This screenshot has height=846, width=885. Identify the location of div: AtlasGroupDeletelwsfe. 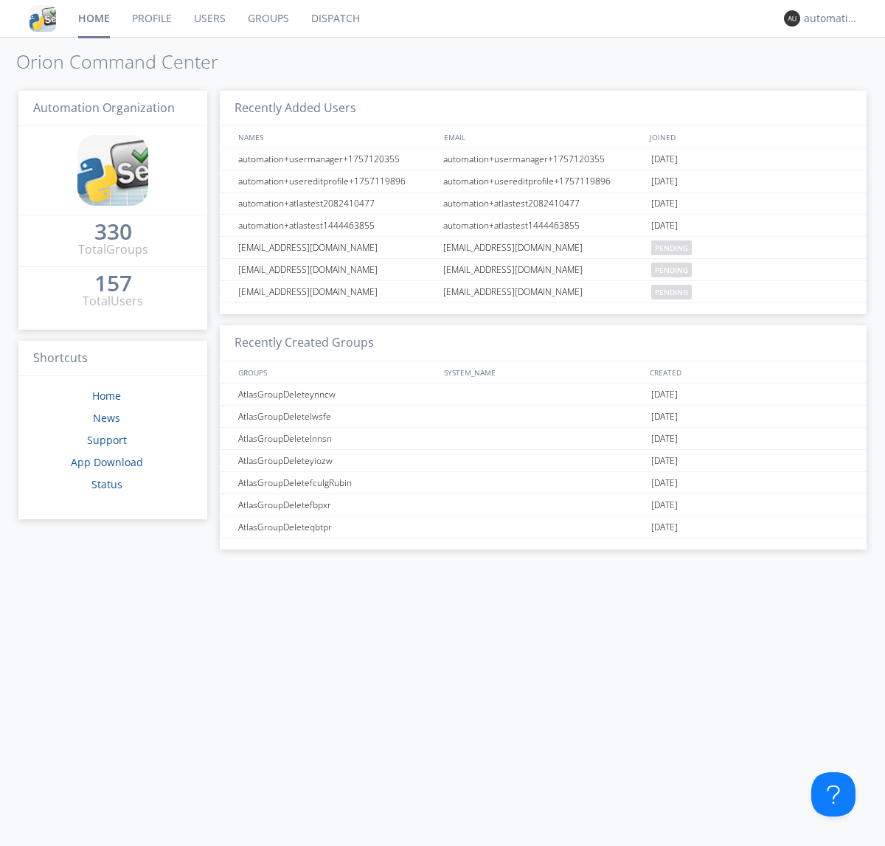
(336, 416).